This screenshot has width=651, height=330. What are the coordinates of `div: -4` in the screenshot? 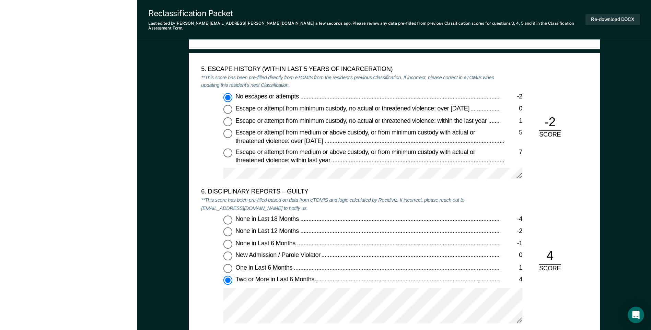 It's located at (511, 220).